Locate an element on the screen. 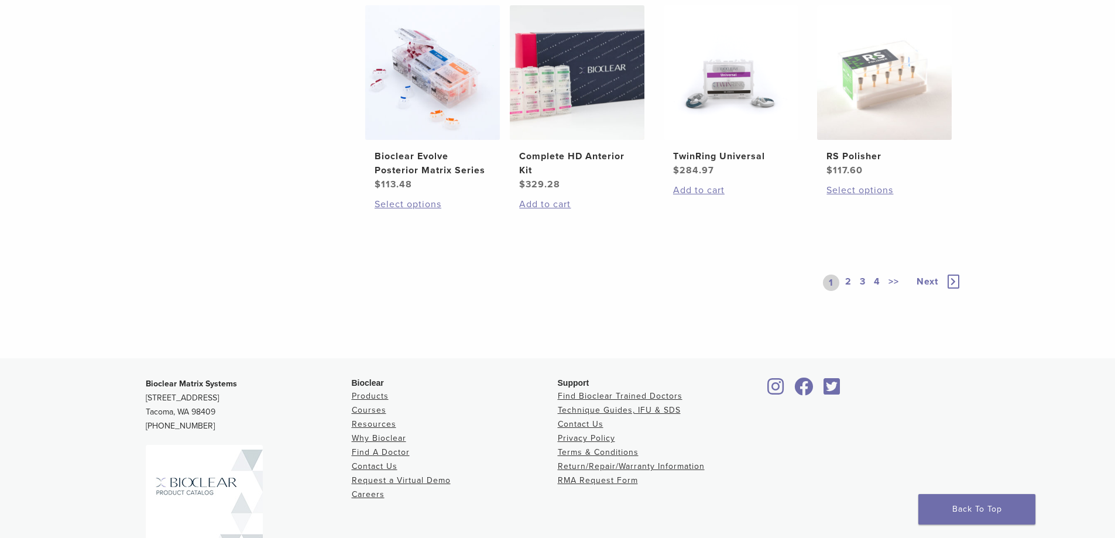 Image resolution: width=1115 pixels, height=538 pixels. a: Courses is located at coordinates (369, 410).